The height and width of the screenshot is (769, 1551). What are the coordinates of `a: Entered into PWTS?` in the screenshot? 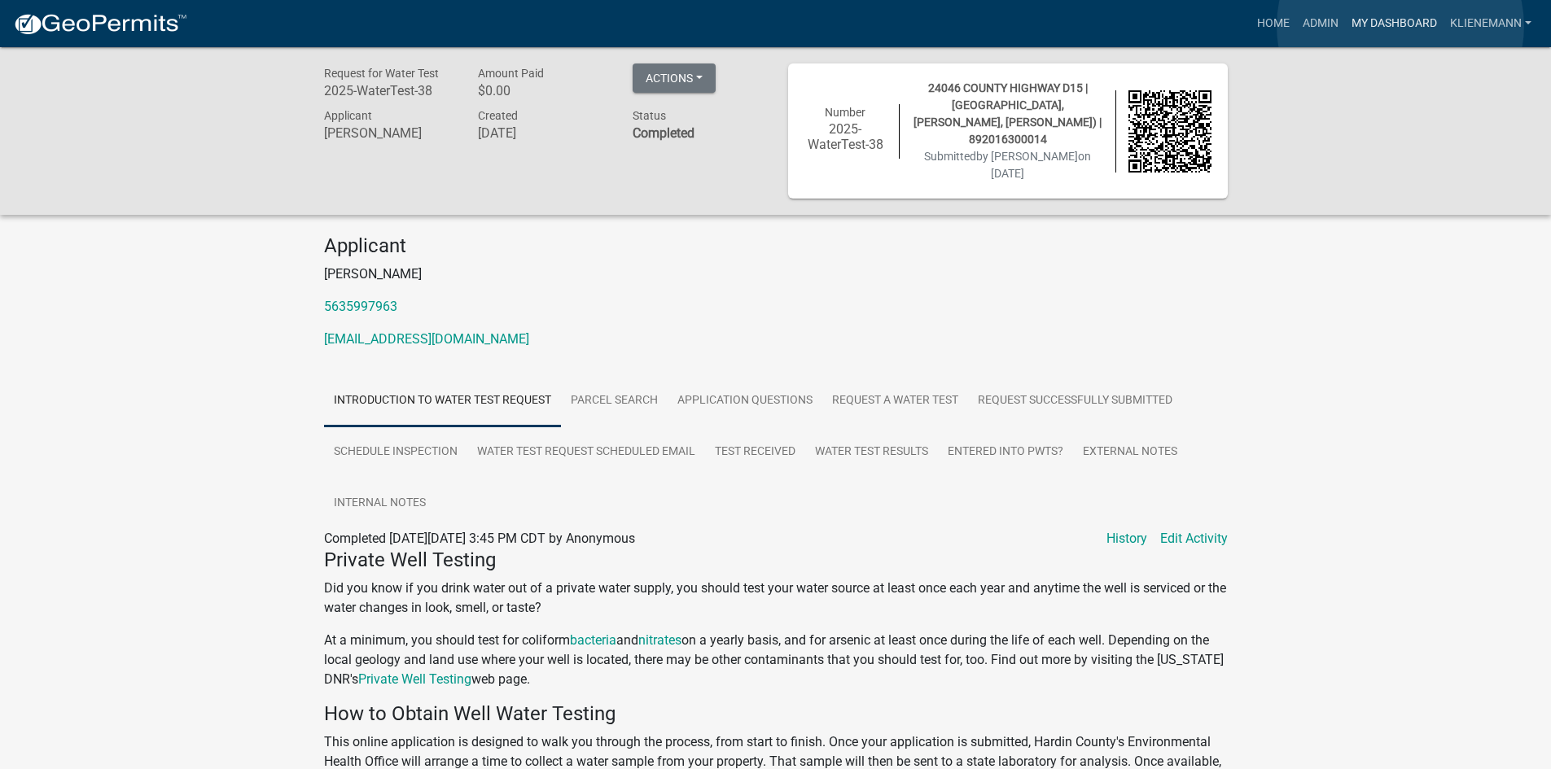 It's located at (1006, 453).